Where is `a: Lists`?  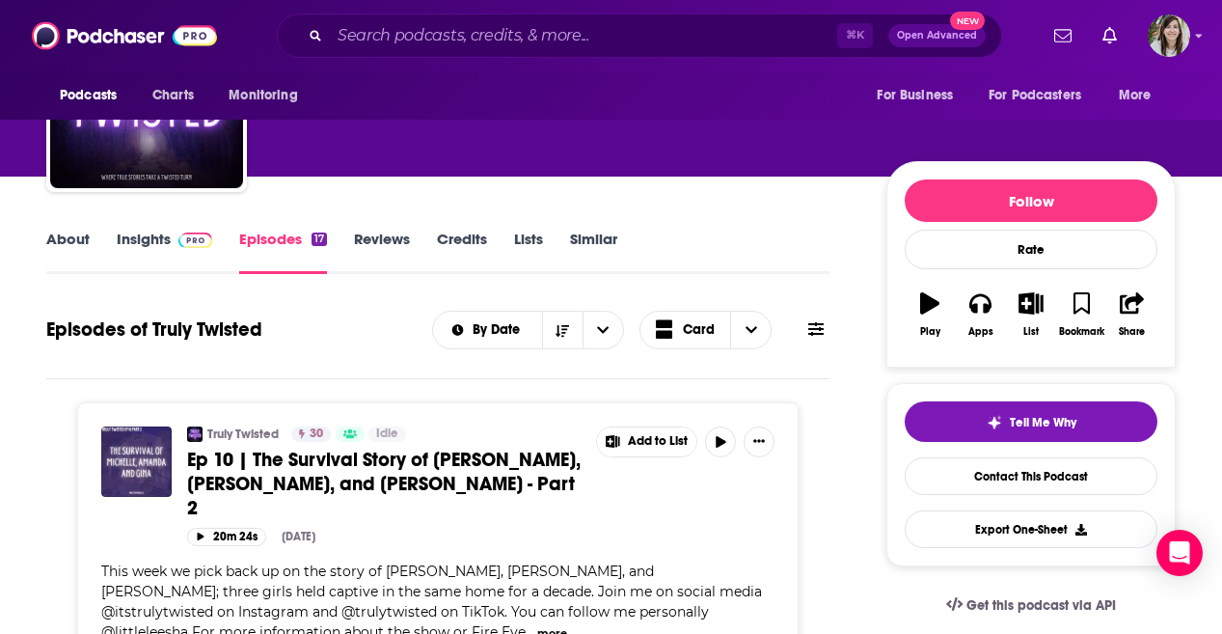 a: Lists is located at coordinates (529, 252).